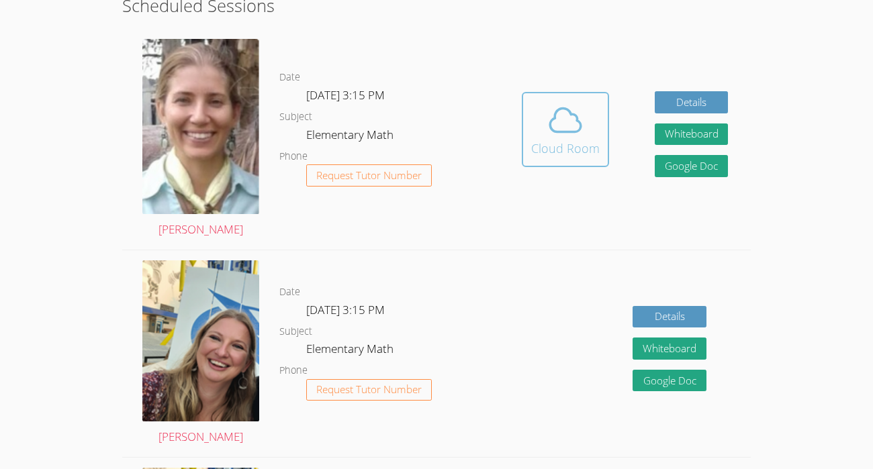 The height and width of the screenshot is (469, 873). What do you see at coordinates (201, 126) in the screenshot?
I see `img: Screenshot%202024-09-06%20202226%20-%20Cropped.png` at bounding box center [201, 126].